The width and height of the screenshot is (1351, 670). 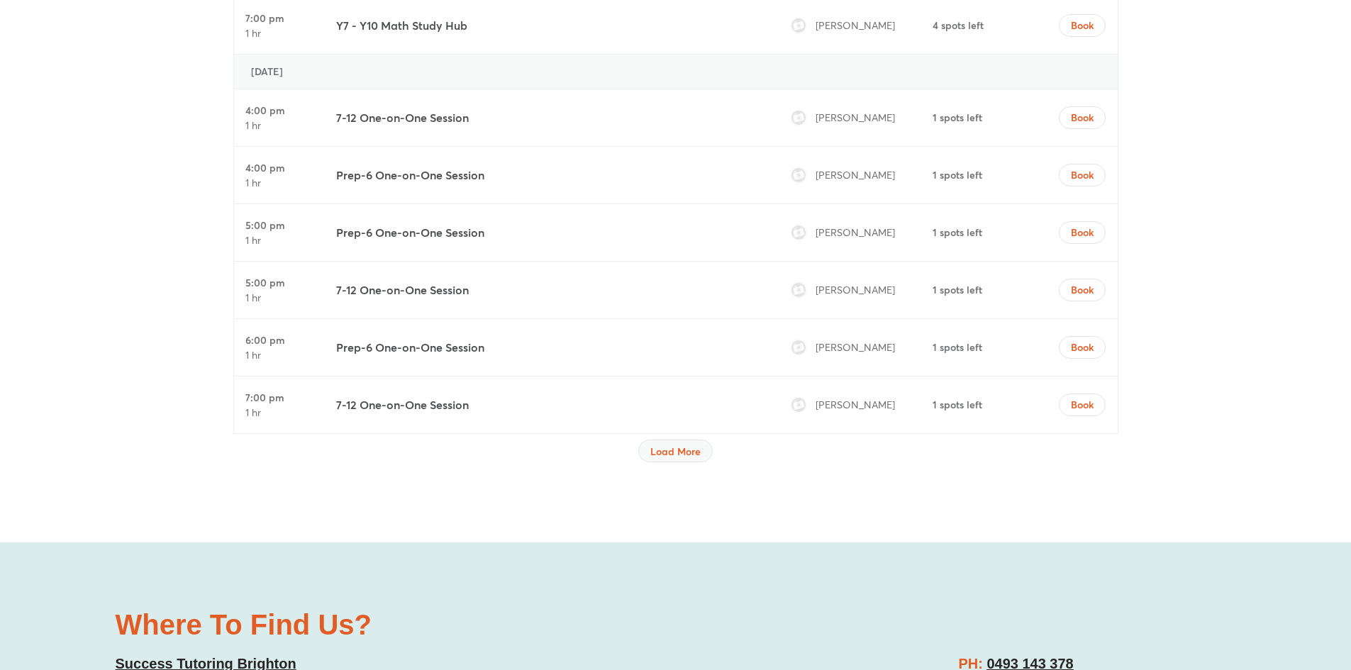 What do you see at coordinates (389, 625) in the screenshot?
I see `h2: Where To Find Us?` at bounding box center [389, 625].